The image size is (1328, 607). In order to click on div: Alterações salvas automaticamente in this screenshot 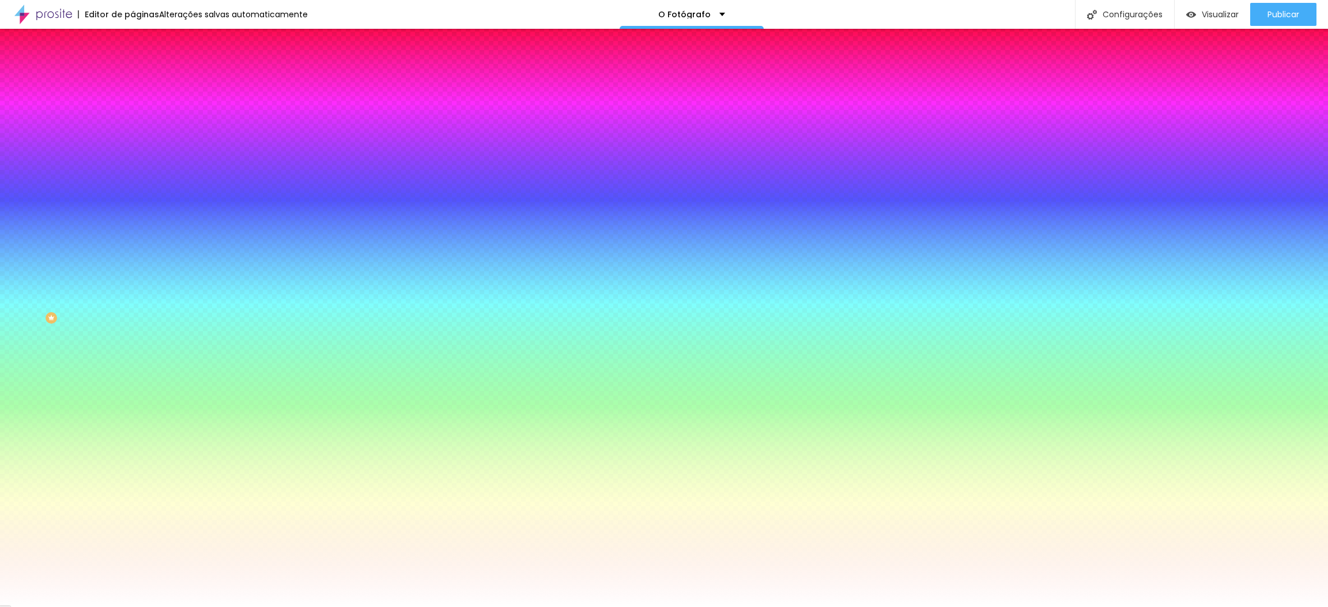, I will do `click(233, 14)`.